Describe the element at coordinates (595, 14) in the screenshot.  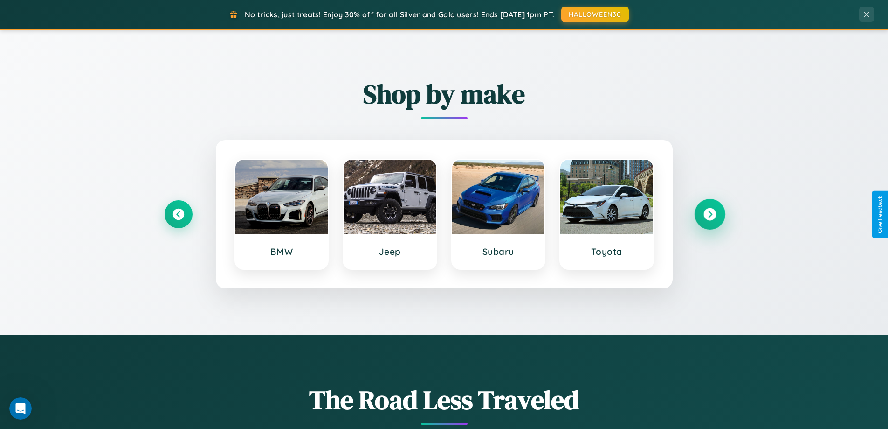
I see `button: HALLOWEEN30` at that location.